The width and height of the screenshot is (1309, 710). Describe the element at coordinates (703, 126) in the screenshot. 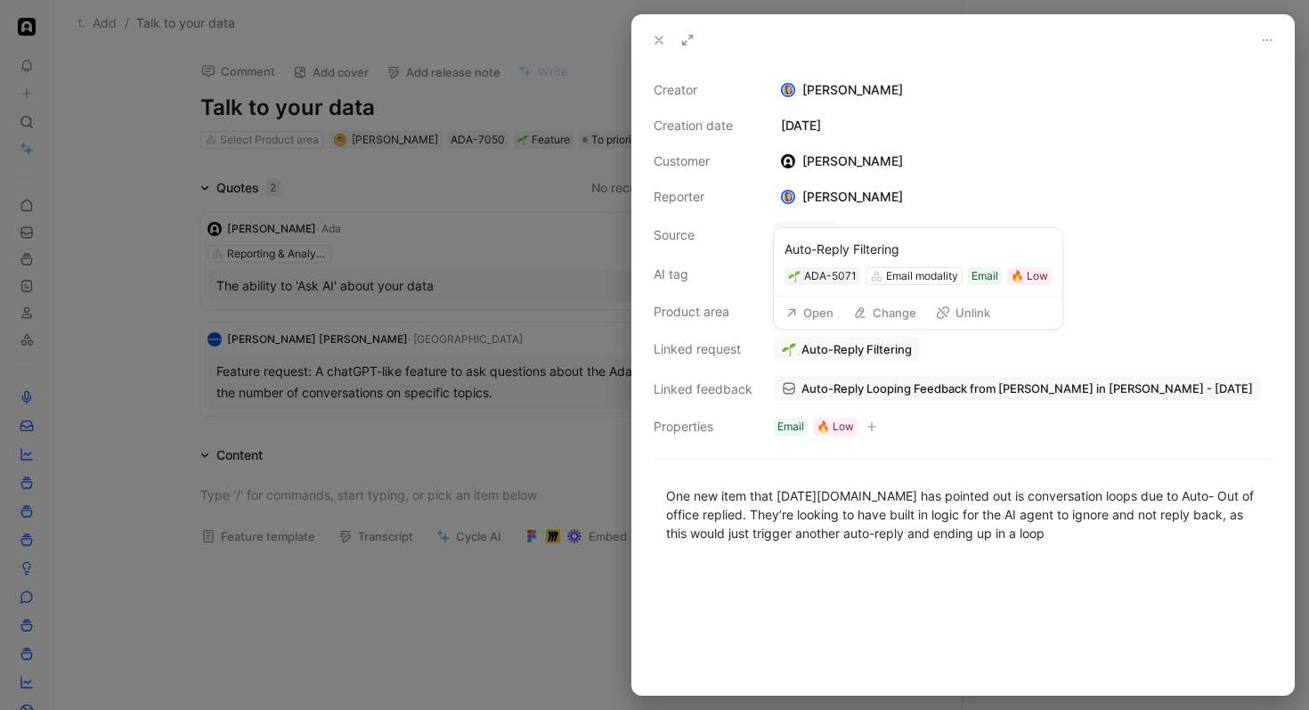

I see `div: Creation date` at that location.